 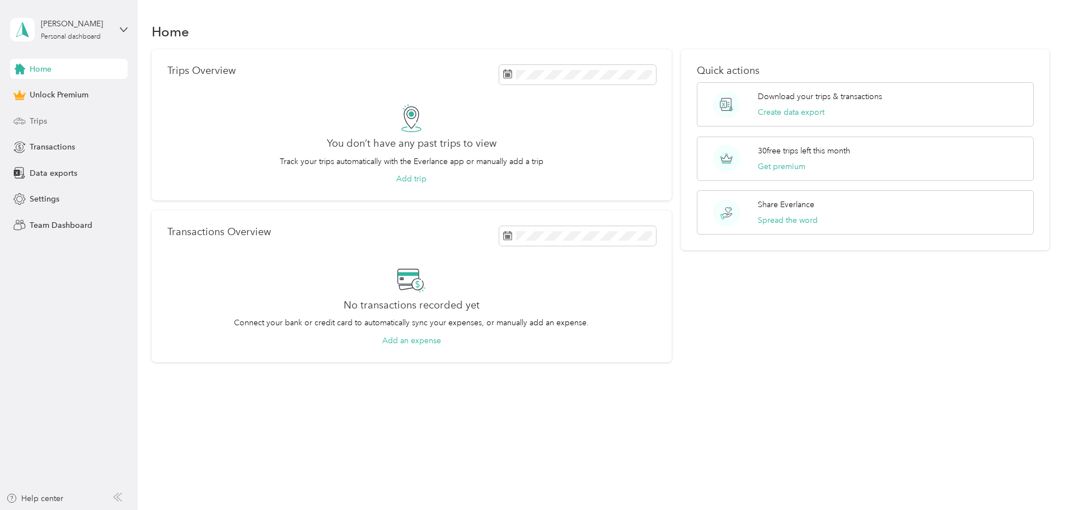 I want to click on span: Transactions, so click(x=52, y=147).